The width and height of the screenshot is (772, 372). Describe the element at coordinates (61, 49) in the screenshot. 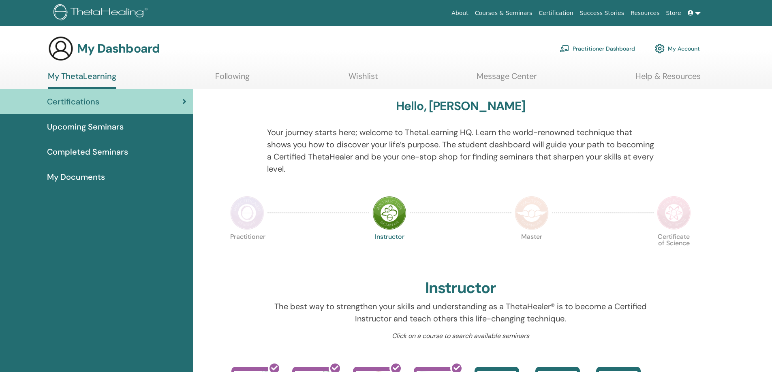

I see `img: generic-user-icon.jpg` at that location.